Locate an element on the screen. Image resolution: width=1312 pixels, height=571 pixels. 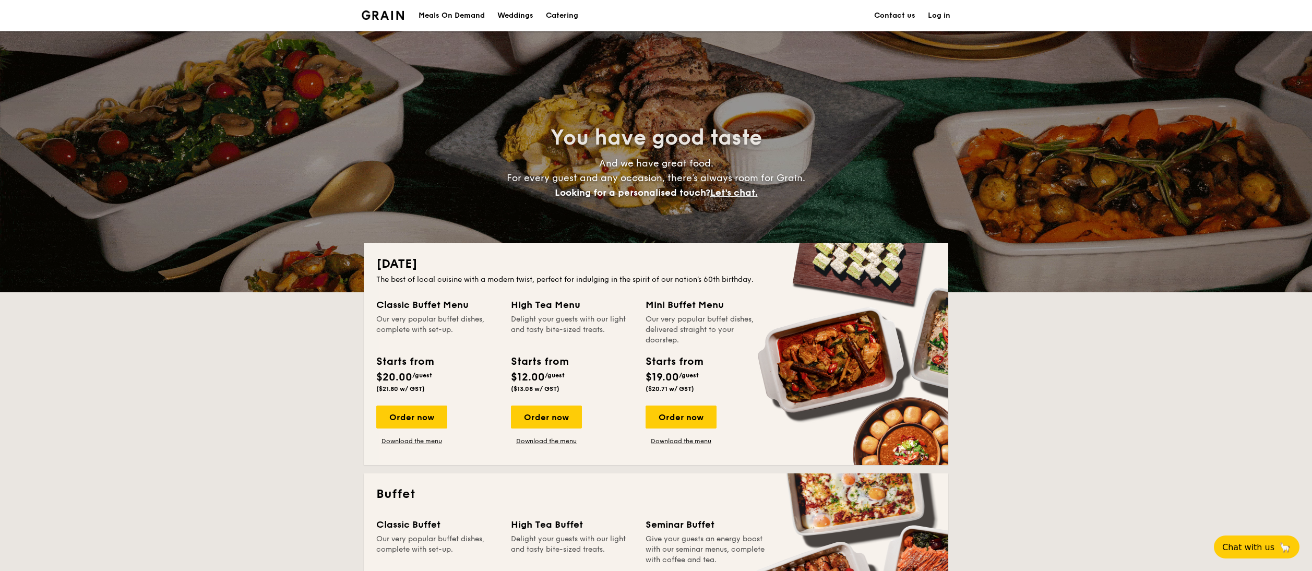
span: $19.00 is located at coordinates (662, 377).